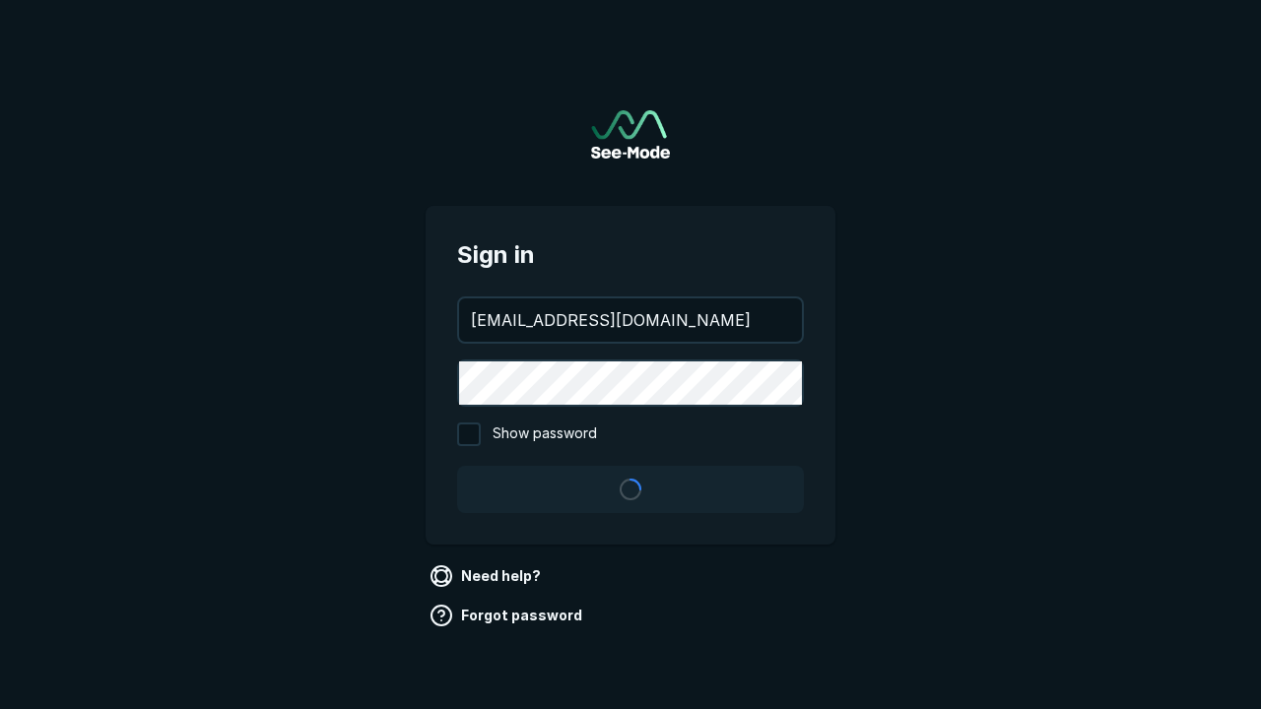 This screenshot has height=709, width=1261. Describe the element at coordinates (630, 134) in the screenshot. I see `a: Go to sign in` at that location.